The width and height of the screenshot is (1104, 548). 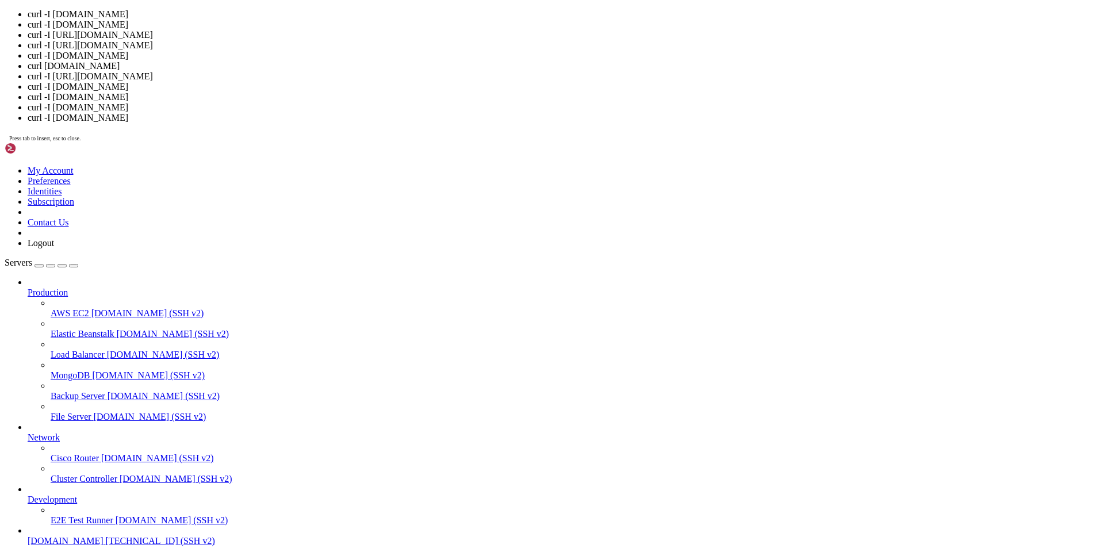 I want to click on x-row: -bash: syntax error near unexpected token `(', so click(x=479, y=459).